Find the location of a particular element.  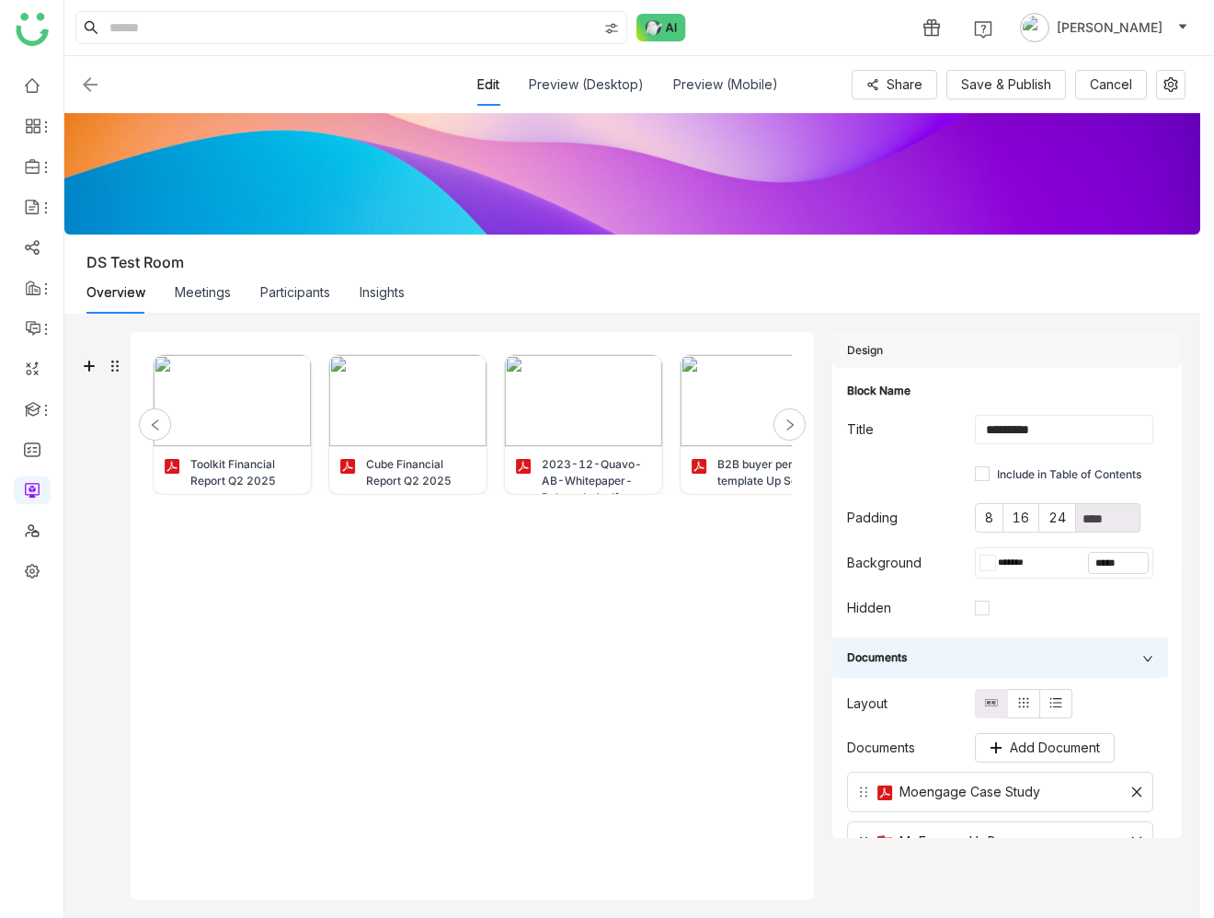

button: Preview (Mobile) is located at coordinates (726, 85).